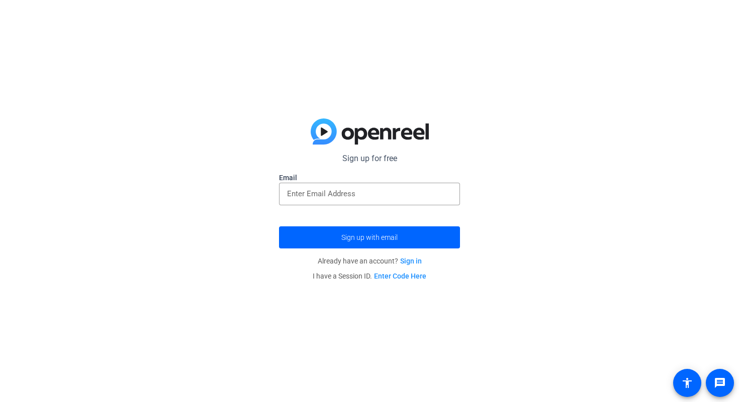 This screenshot has height=402, width=739. What do you see at coordinates (369, 132) in the screenshot?
I see `img: blue-gradient.svg` at bounding box center [369, 132].